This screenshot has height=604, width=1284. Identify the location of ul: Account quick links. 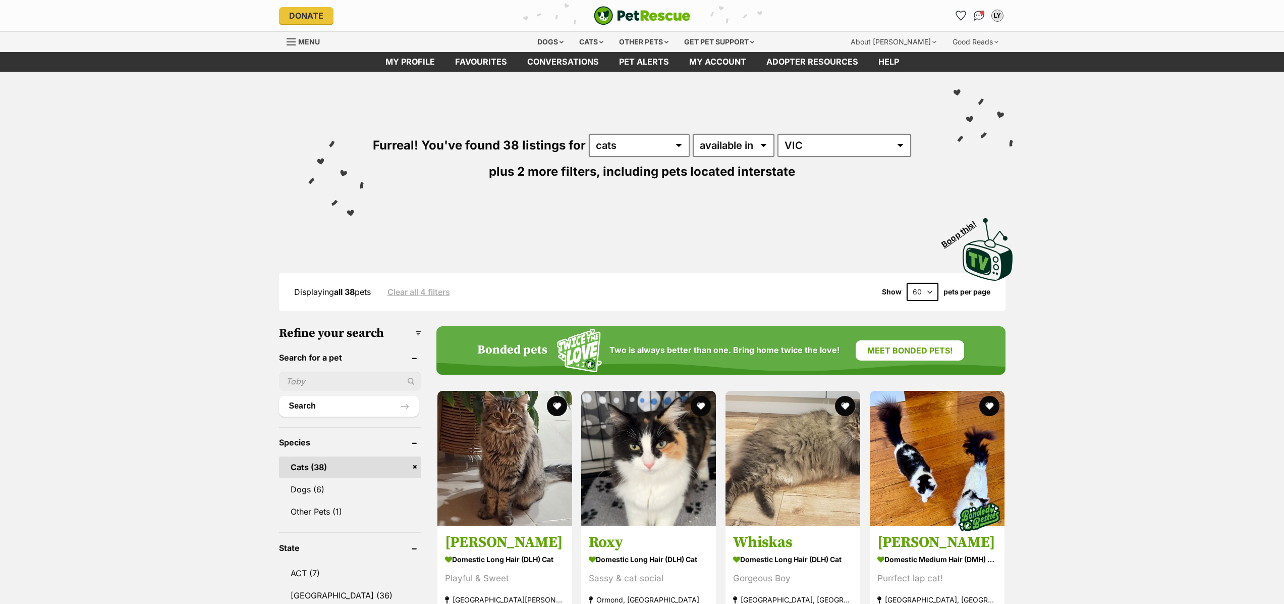
(980, 16).